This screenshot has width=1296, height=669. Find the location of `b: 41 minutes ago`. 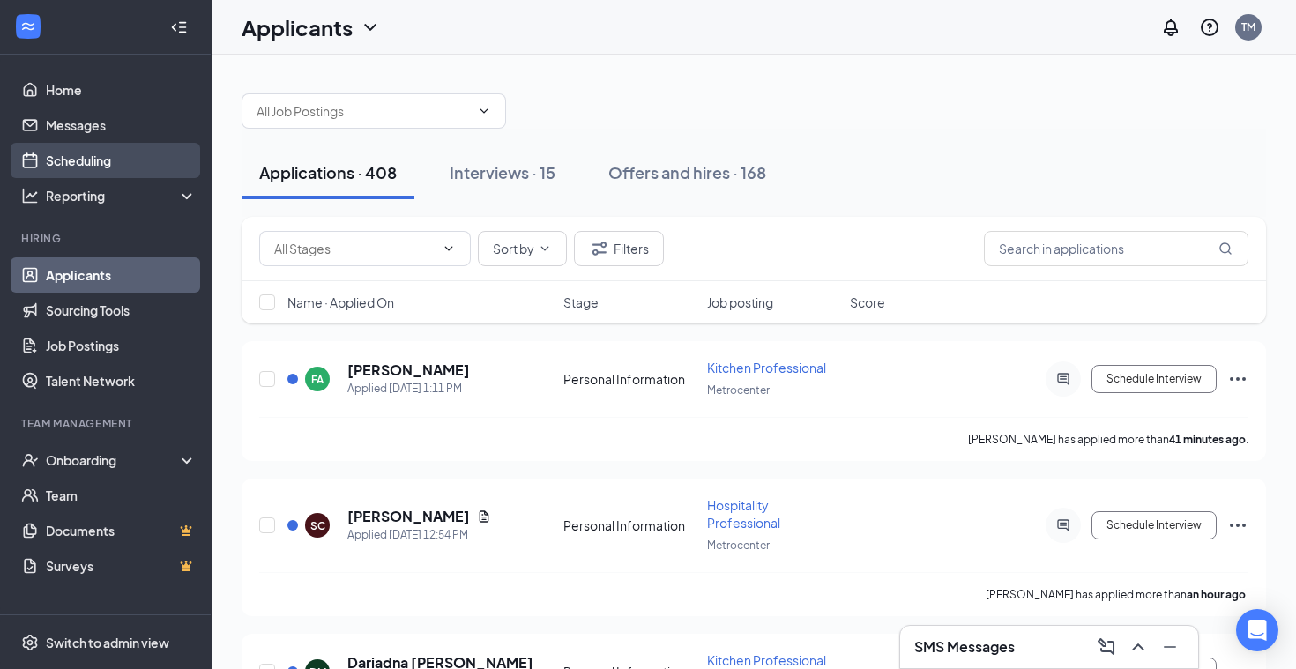

b: 41 minutes ago is located at coordinates (1207, 439).